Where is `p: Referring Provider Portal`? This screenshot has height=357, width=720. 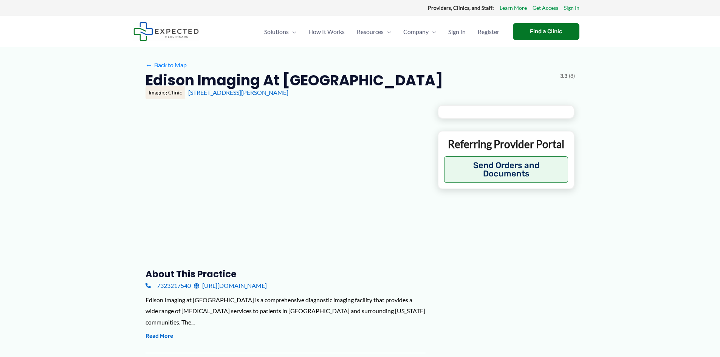
p: Referring Provider Portal is located at coordinates (506, 144).